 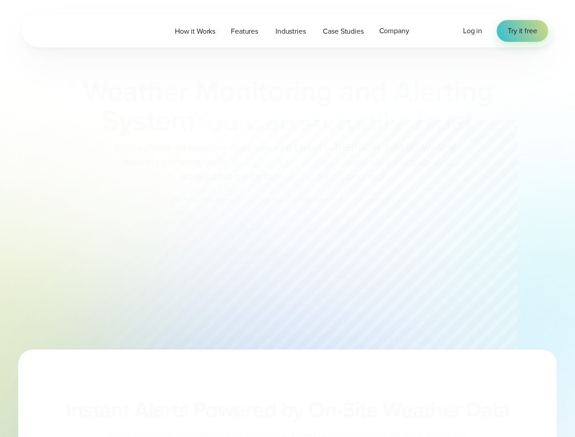 I want to click on span: Log in, so click(x=472, y=30).